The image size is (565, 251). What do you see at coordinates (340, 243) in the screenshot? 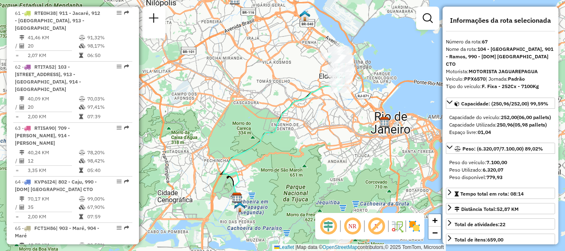
I see `div: Atividade não roteirizada - VIA TRATTORIA` at bounding box center [340, 243].